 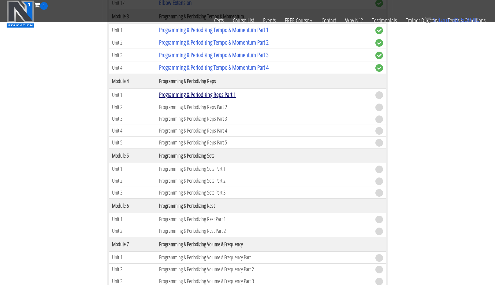 I want to click on td: Programming & Periodizing Rest Part 1, so click(x=264, y=219).